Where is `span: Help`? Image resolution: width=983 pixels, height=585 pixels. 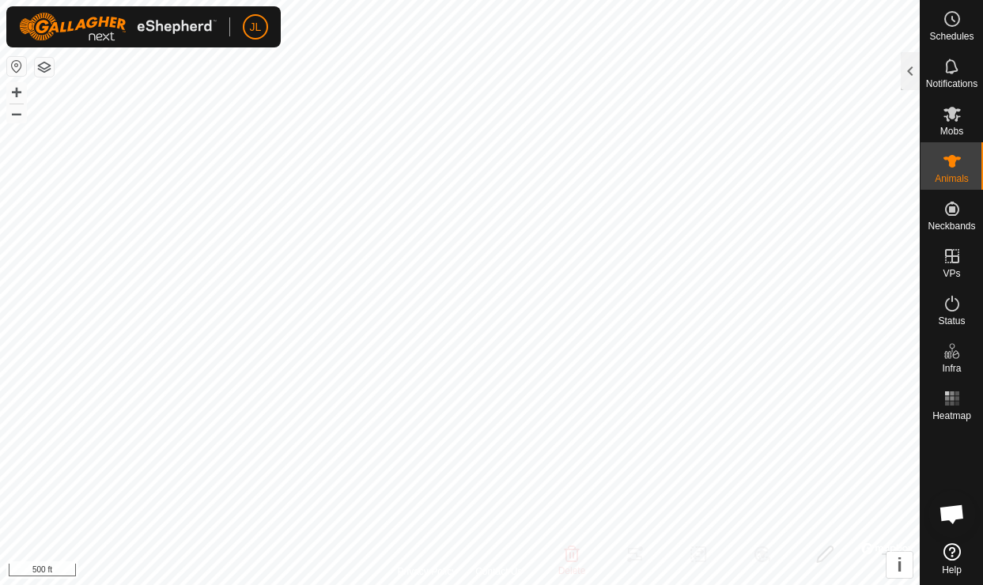
span: Help is located at coordinates (952, 570).